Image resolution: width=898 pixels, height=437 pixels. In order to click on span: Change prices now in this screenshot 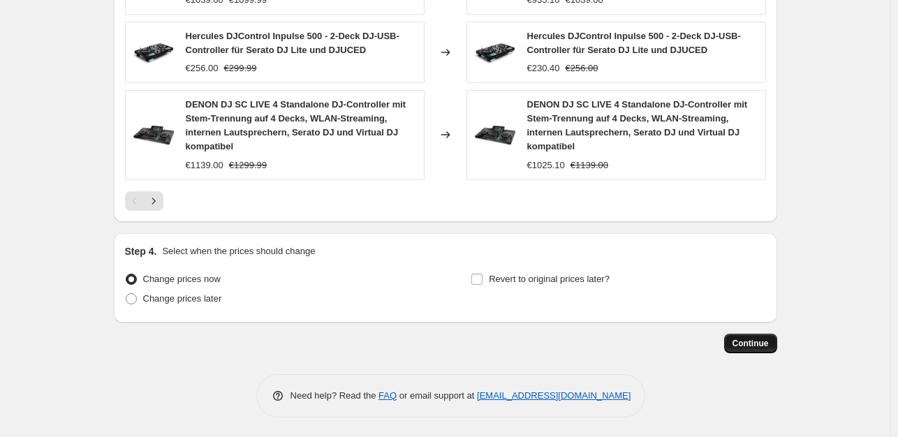, I will do `click(181, 278)`.